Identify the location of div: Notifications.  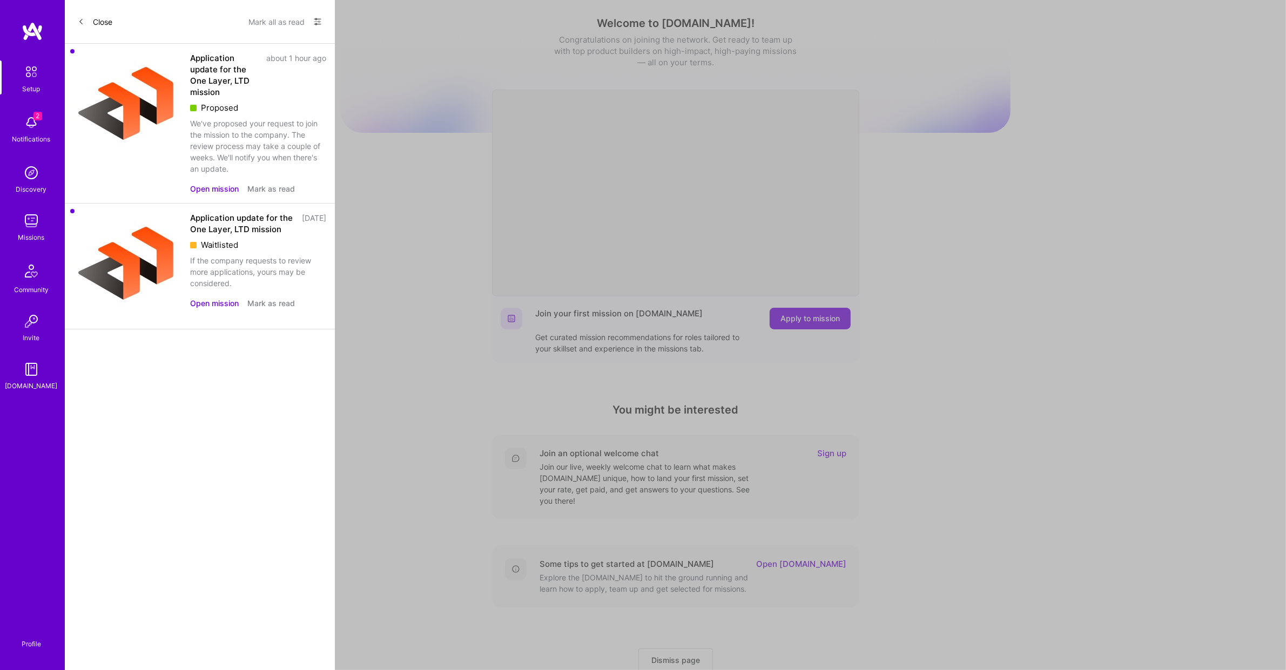
(31, 139).